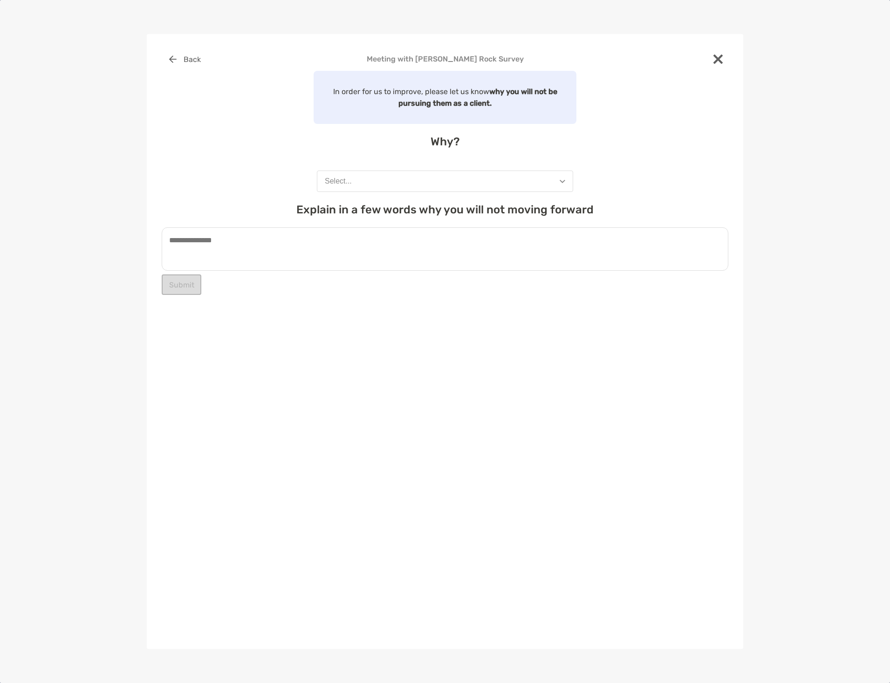 Image resolution: width=890 pixels, height=683 pixels. What do you see at coordinates (184, 59) in the screenshot?
I see `button: Back` at bounding box center [184, 59].